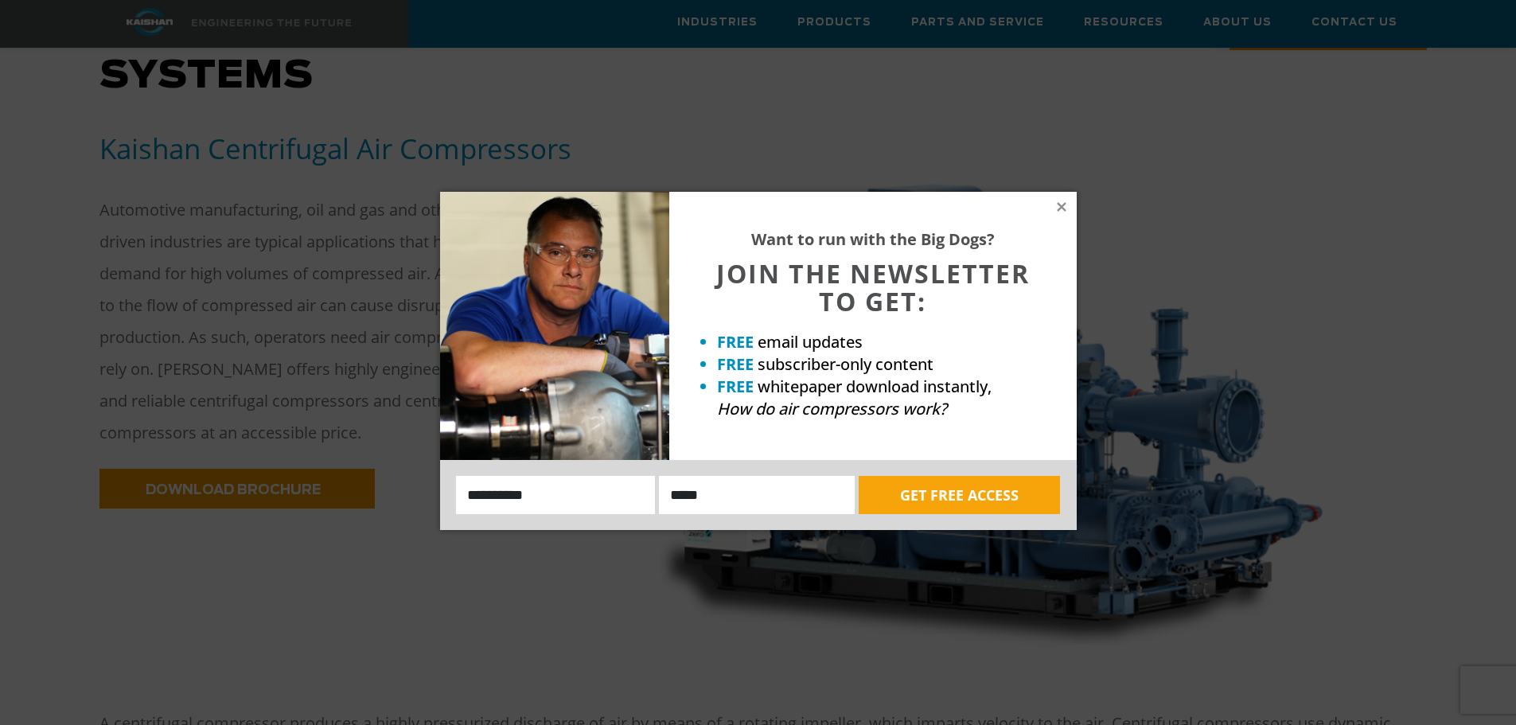 The width and height of the screenshot is (1516, 725). Describe the element at coordinates (757, 495) in the screenshot. I see `input: Email` at that location.